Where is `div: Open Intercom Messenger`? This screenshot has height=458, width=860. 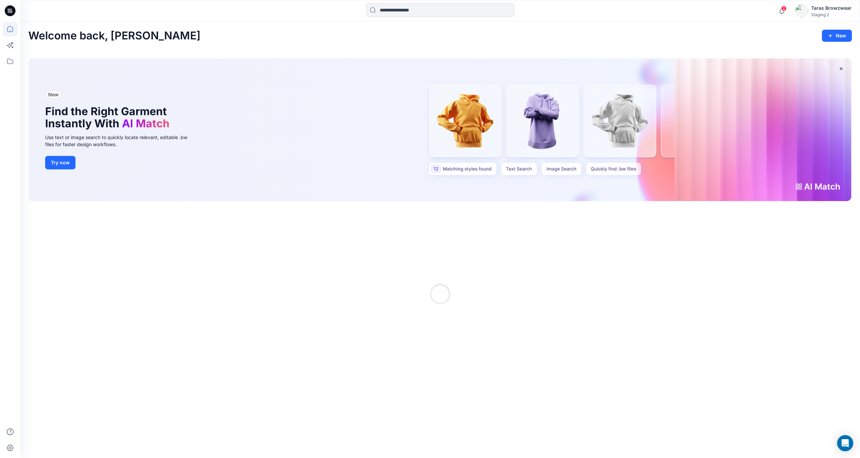 div: Open Intercom Messenger is located at coordinates (845, 444).